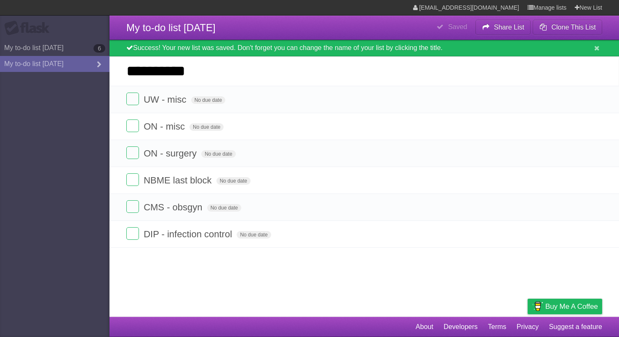  Describe the element at coordinates (99, 48) in the screenshot. I see `b: 6` at that location.